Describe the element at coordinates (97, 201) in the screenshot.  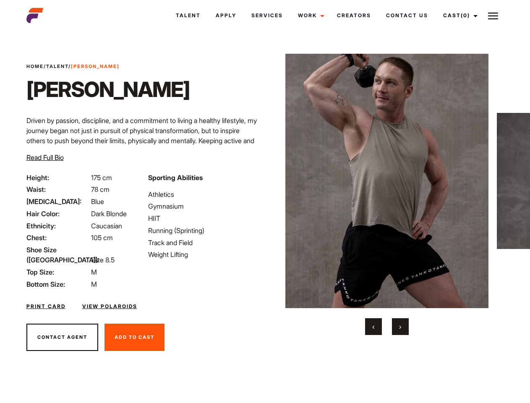
I see `span: Blue` at that location.